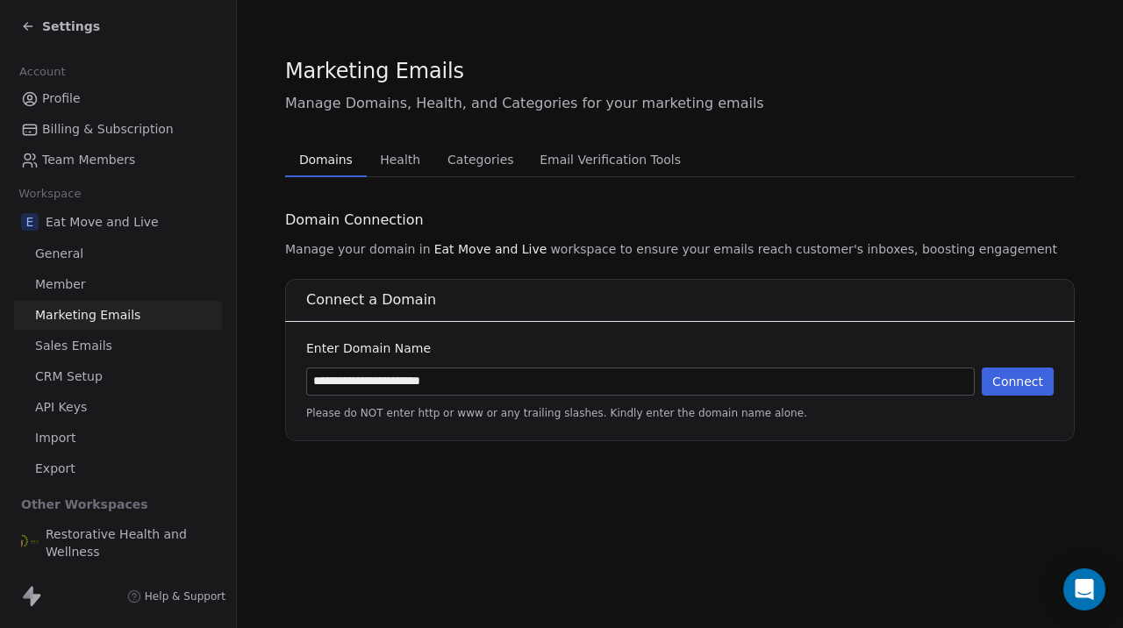  I want to click on span: Export, so click(55, 468).